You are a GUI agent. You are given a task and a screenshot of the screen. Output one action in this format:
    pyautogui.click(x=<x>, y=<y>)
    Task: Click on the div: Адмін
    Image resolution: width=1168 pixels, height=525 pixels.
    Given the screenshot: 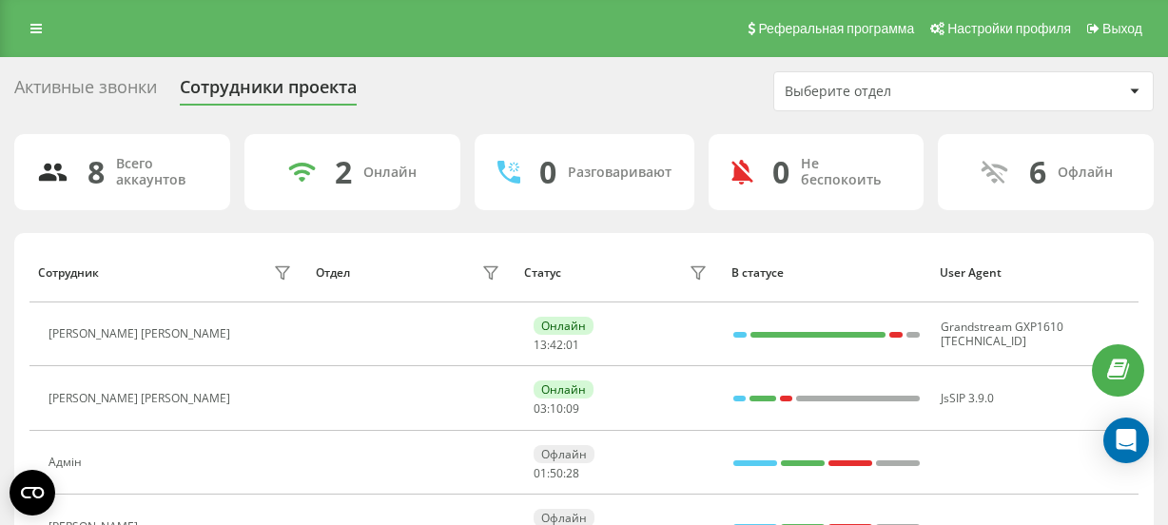 What is the action you would take?
    pyautogui.click(x=68, y=462)
    